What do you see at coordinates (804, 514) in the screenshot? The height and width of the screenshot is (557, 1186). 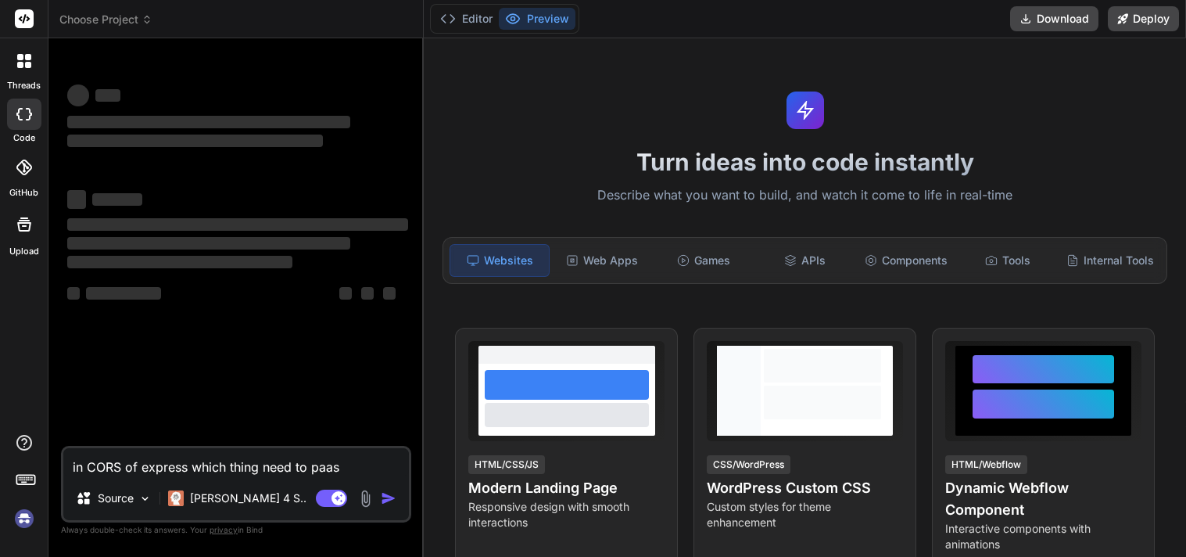 I see `p: Custom styles for theme enhancement` at bounding box center [804, 514].